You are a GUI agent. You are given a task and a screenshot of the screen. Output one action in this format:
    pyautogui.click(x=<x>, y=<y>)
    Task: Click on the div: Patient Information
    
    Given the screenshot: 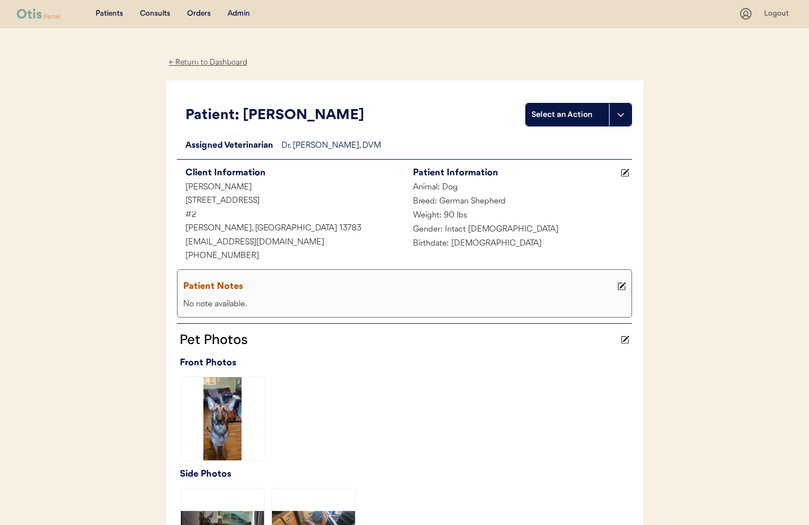 What is the action you would take?
    pyautogui.click(x=515, y=173)
    